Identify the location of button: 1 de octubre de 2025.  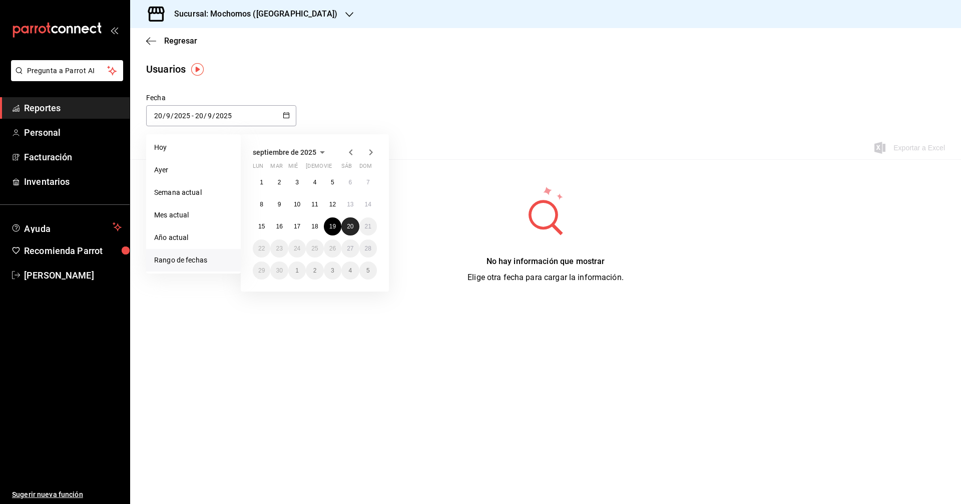
(297, 270).